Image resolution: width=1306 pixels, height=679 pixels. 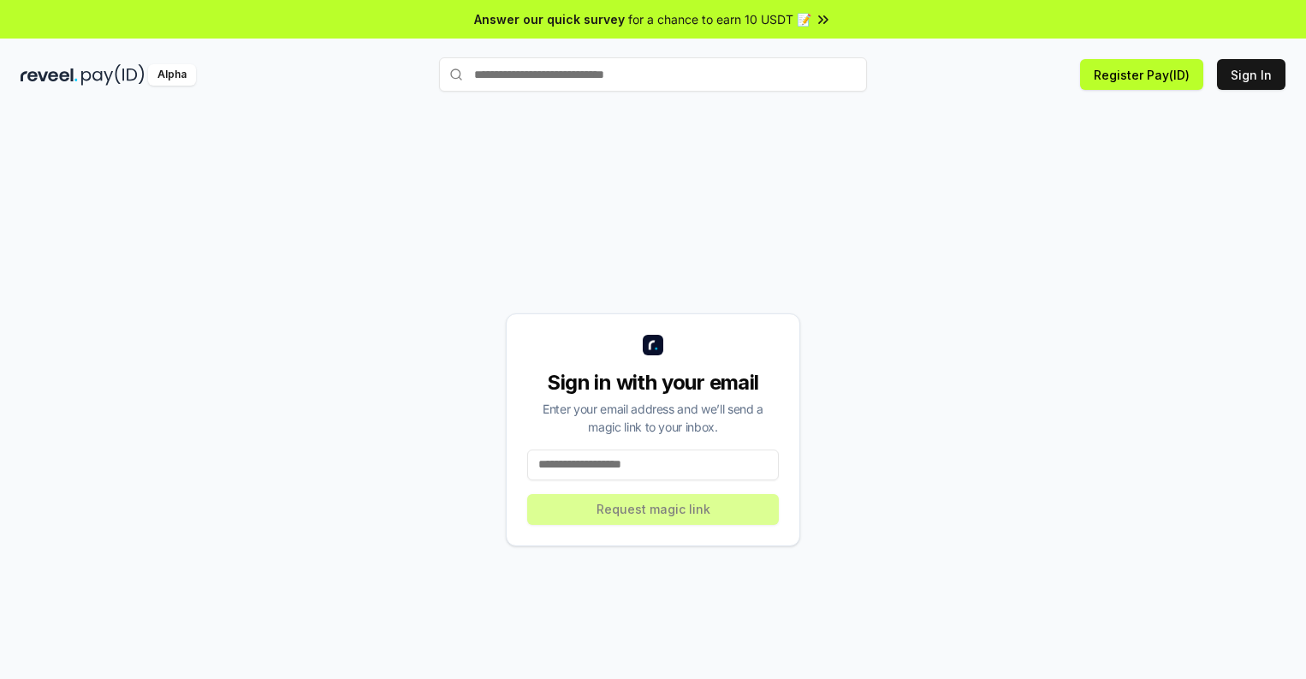 What do you see at coordinates (49, 74) in the screenshot?
I see `img: reveel_dark` at bounding box center [49, 74].